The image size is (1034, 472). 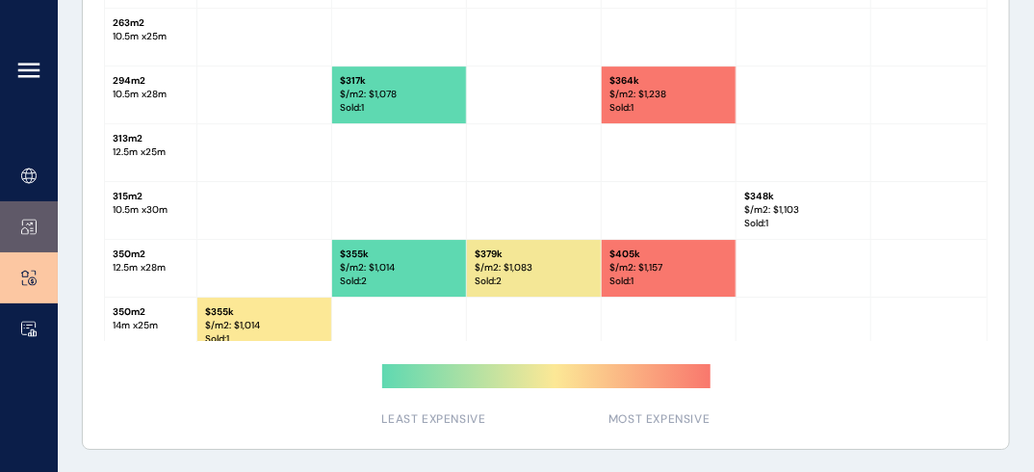 What do you see at coordinates (668, 254) in the screenshot?
I see `p: $ 405k` at bounding box center [668, 254].